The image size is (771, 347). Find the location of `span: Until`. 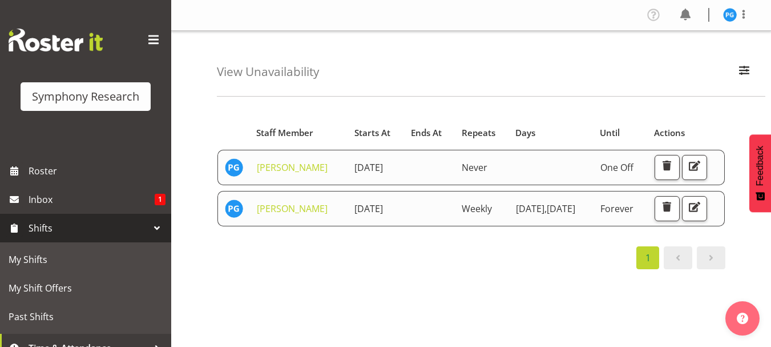

span: Until is located at coordinates (610, 132).